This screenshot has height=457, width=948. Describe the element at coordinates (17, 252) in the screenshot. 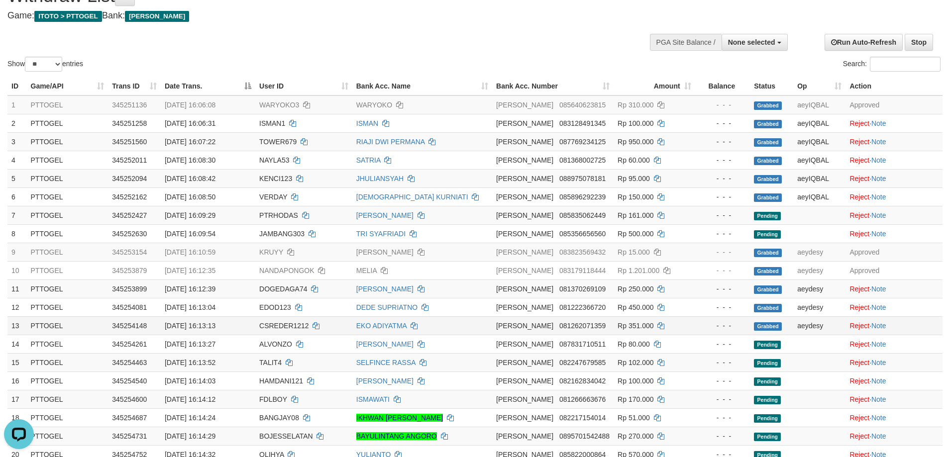

I see `td: 9` at that location.